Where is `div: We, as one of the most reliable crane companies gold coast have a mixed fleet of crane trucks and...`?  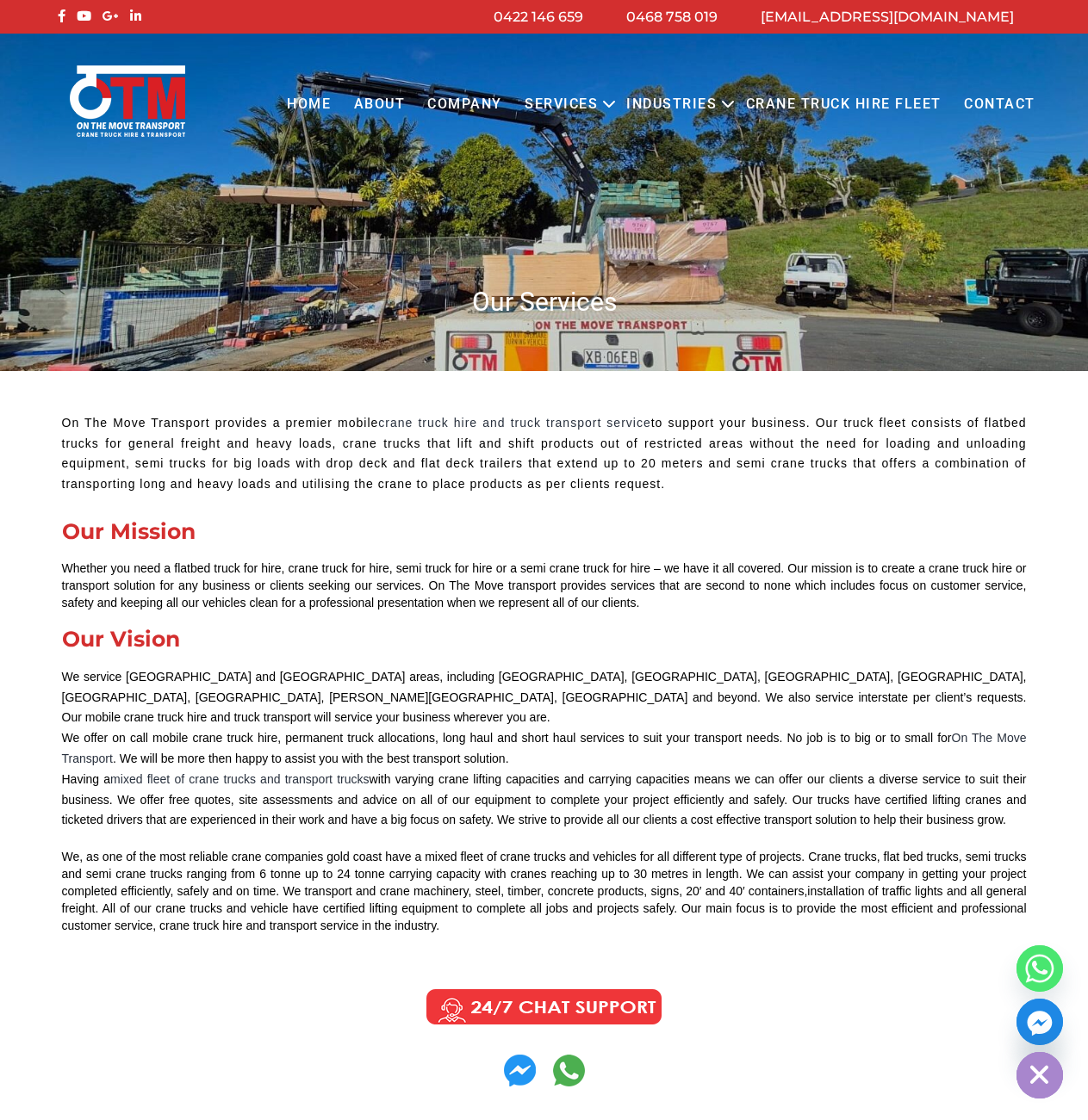
div: We, as one of the most reliable crane companies gold coast have a mixed fleet of crane trucks and... is located at coordinates (544, 891).